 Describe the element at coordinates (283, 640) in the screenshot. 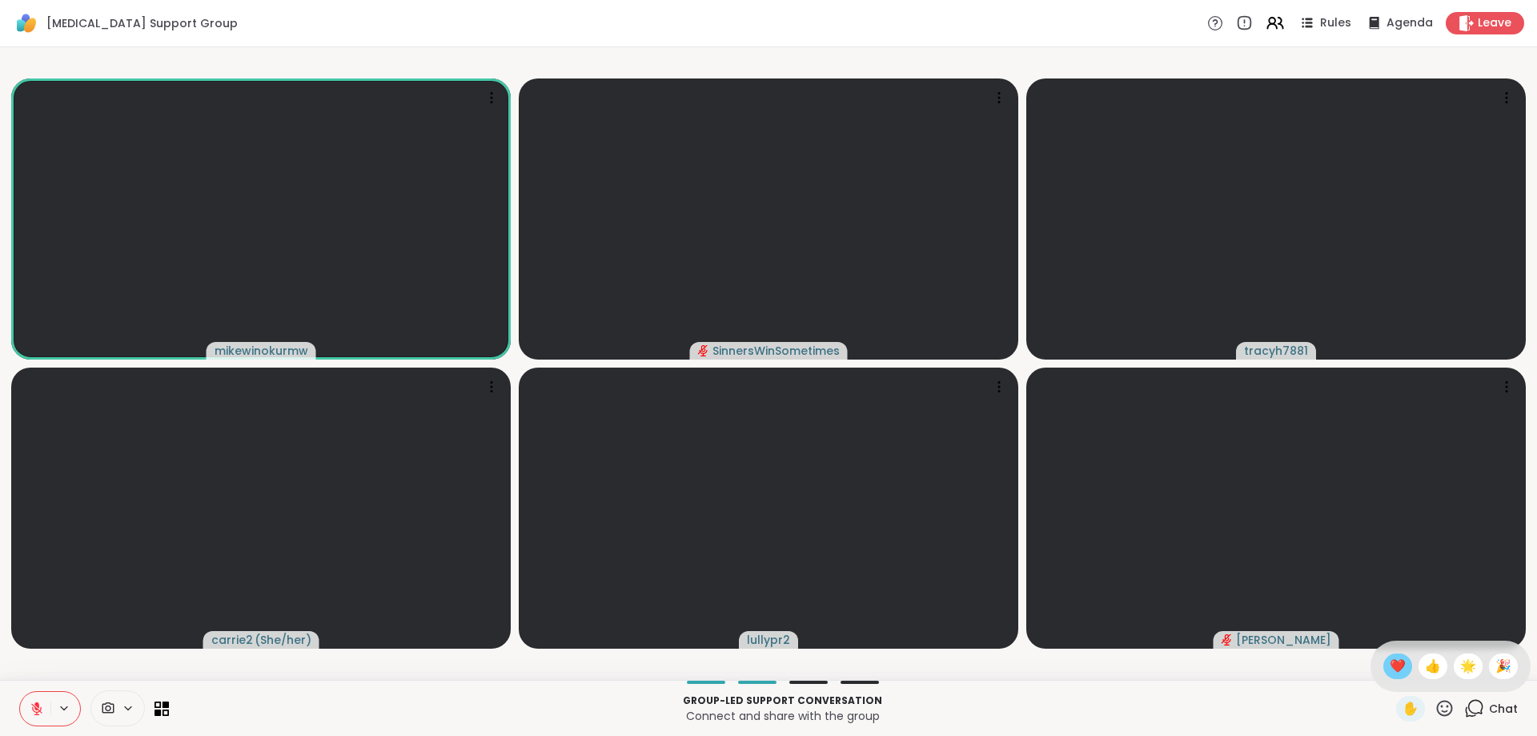

I see `span: ( She/her )` at that location.